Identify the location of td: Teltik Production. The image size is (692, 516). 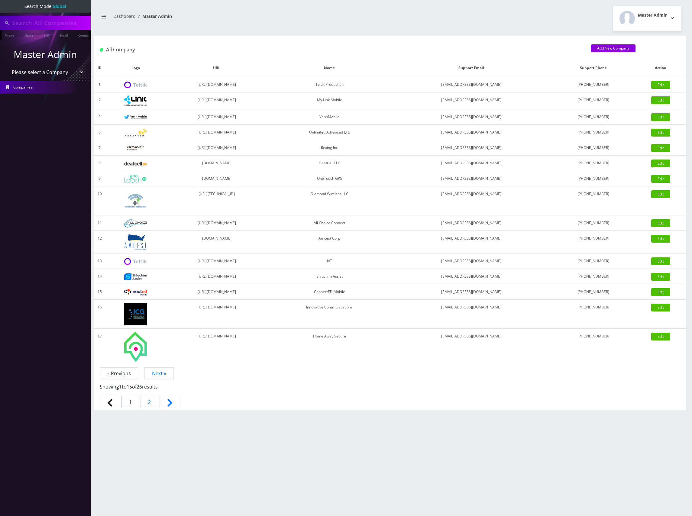
(329, 85).